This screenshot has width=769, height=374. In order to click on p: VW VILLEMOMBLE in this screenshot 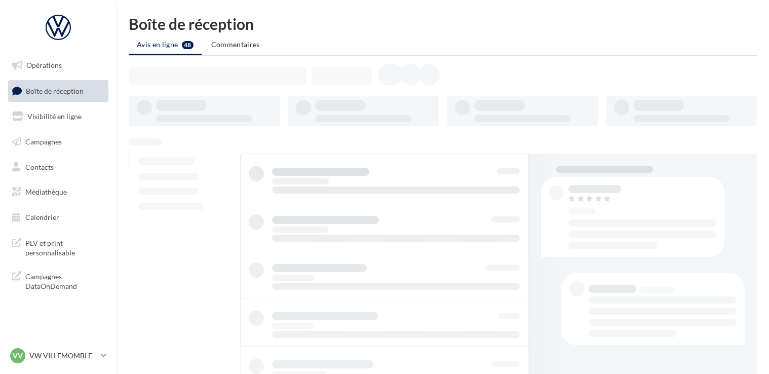, I will do `click(63, 355)`.